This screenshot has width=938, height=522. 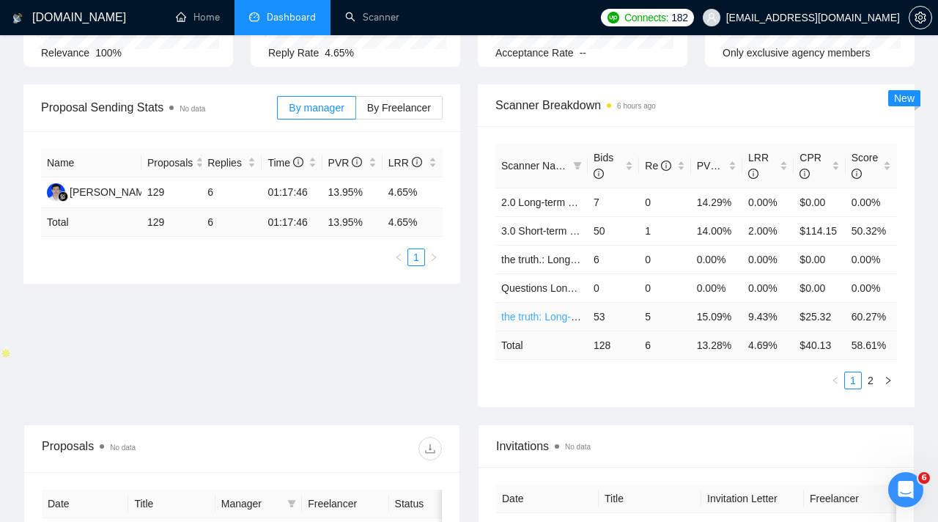 What do you see at coordinates (920, 18) in the screenshot?
I see `a: setting` at bounding box center [920, 18].